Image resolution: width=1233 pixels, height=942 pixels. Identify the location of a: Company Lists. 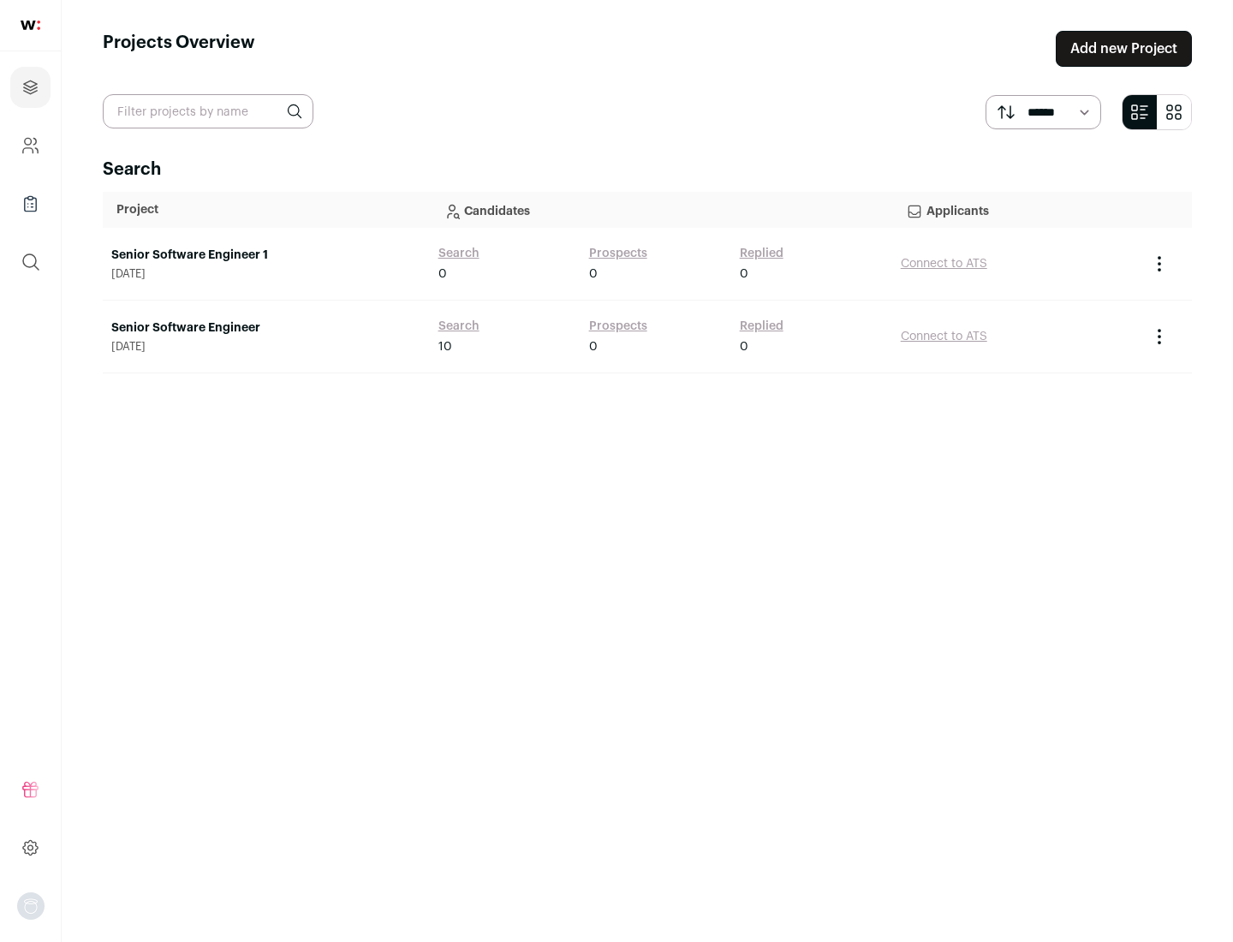
(30, 204).